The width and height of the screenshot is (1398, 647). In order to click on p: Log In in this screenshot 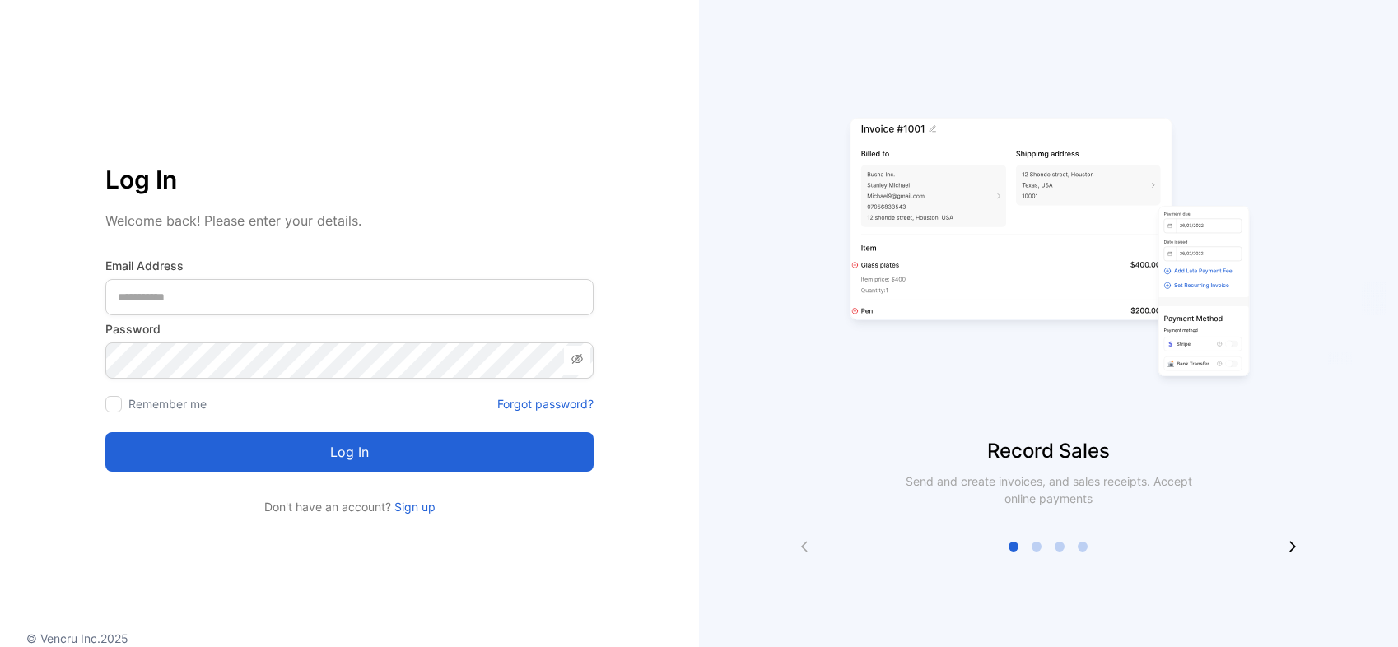, I will do `click(349, 179)`.